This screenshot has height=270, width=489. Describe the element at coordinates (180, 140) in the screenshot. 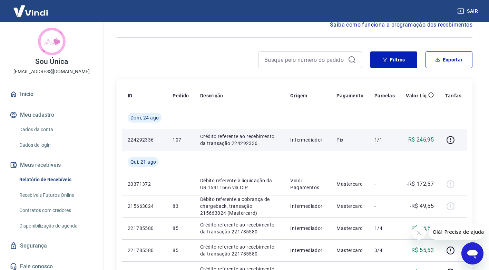

I see `p: 107` at that location.